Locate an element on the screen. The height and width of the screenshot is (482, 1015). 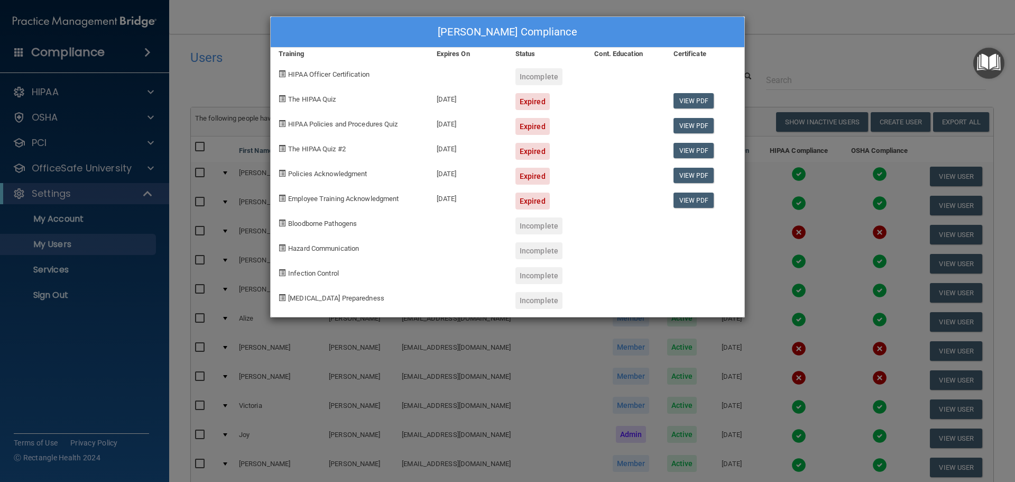
span: Employee Training Acknowledgment is located at coordinates (343, 198).